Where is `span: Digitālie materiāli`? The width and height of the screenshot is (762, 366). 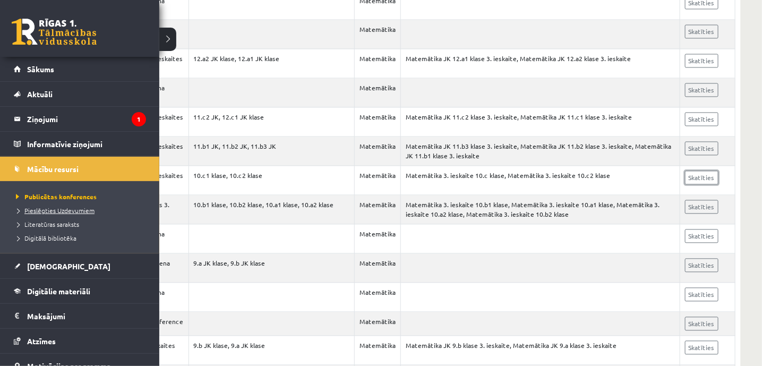 span: Digitālie materiāli is located at coordinates (58, 291).